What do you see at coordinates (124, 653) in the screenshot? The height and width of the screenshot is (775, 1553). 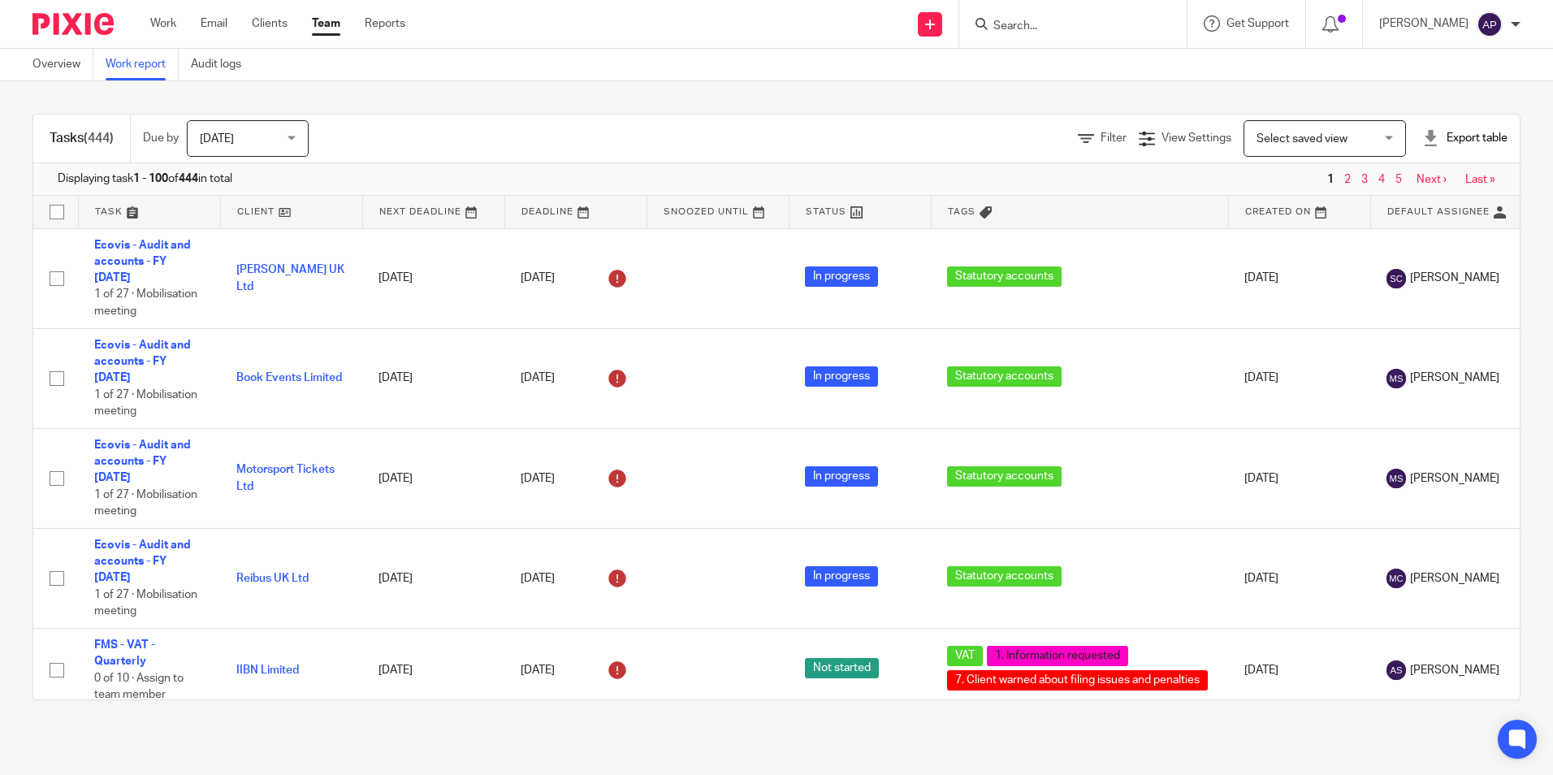 I see `a: FMS - VAT - Quarterly` at bounding box center [124, 653].